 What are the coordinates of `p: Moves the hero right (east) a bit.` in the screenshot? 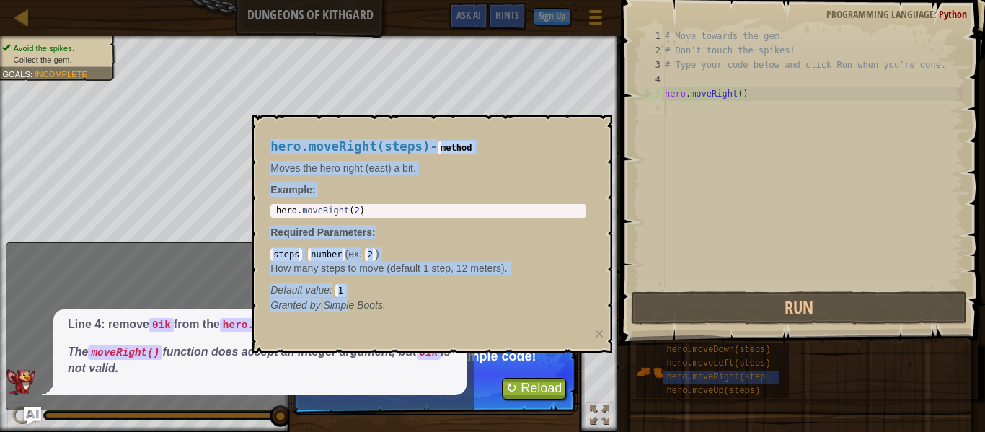 It's located at (428, 168).